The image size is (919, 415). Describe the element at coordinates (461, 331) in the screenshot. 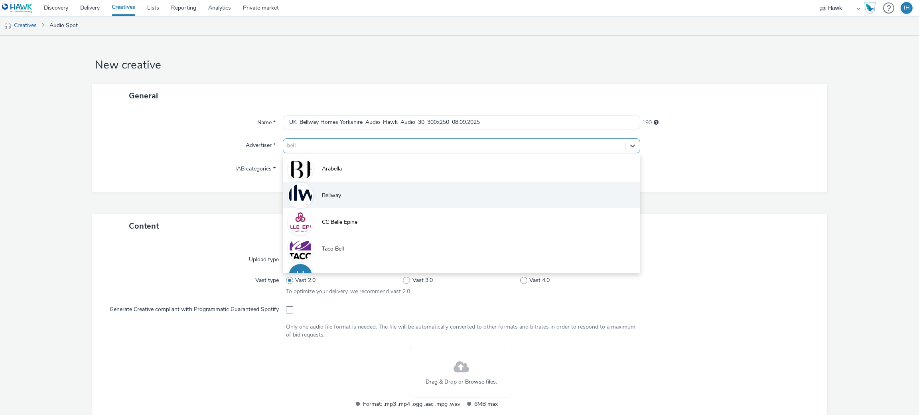

I see `div: Only one audio file format is needed. The file will be automatically converted to other formats a...` at that location.